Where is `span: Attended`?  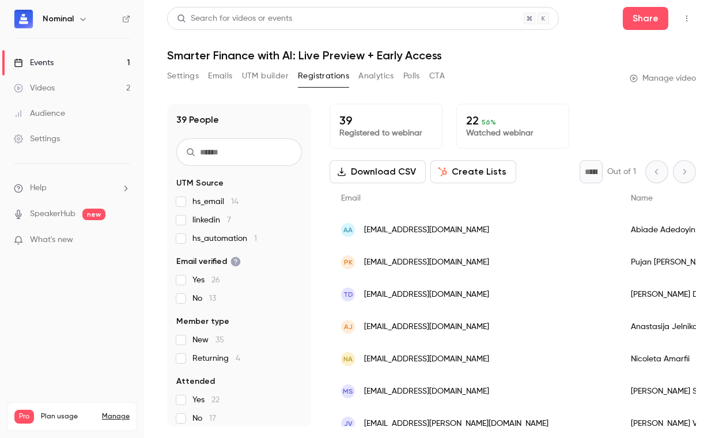
span: Attended is located at coordinates (195, 381).